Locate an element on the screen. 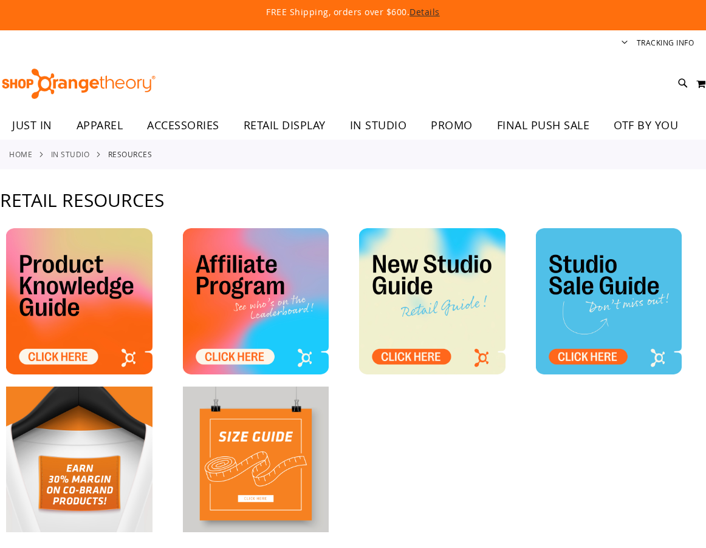  strong: Resources is located at coordinates (130, 154).